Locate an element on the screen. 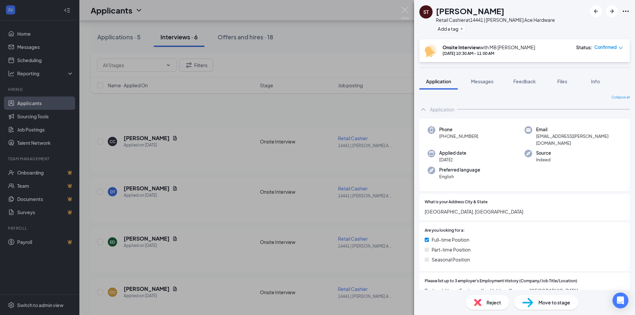  span: Feedback is located at coordinates (525, 81).